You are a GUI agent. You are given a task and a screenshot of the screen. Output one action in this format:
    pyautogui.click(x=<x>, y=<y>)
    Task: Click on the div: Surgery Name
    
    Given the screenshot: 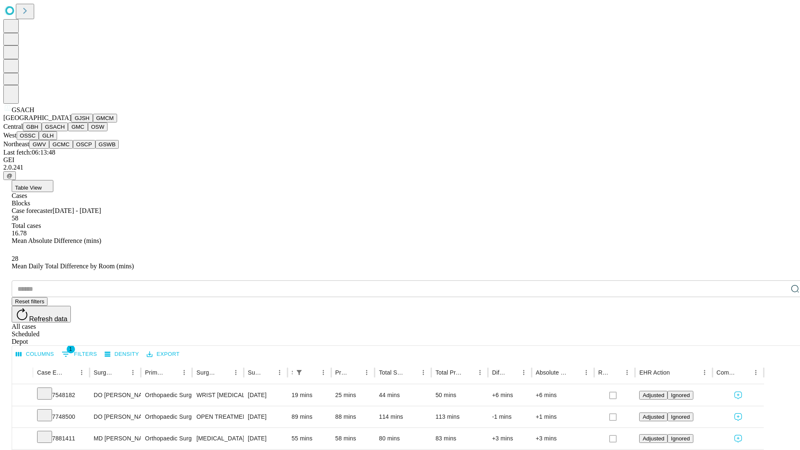 What is the action you would take?
    pyautogui.click(x=207, y=373)
    